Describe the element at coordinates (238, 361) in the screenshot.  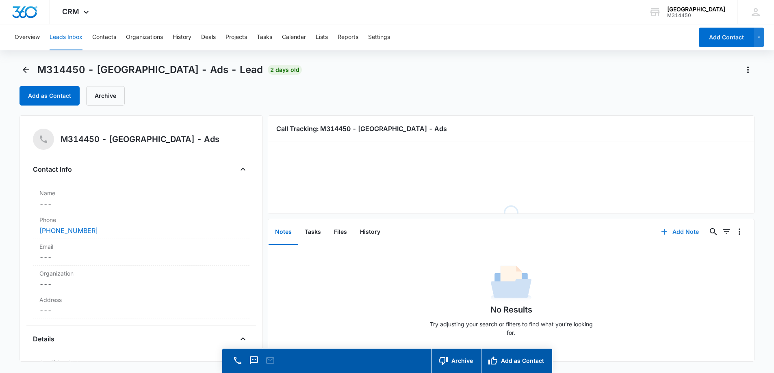
I see `button: Call` at that location.